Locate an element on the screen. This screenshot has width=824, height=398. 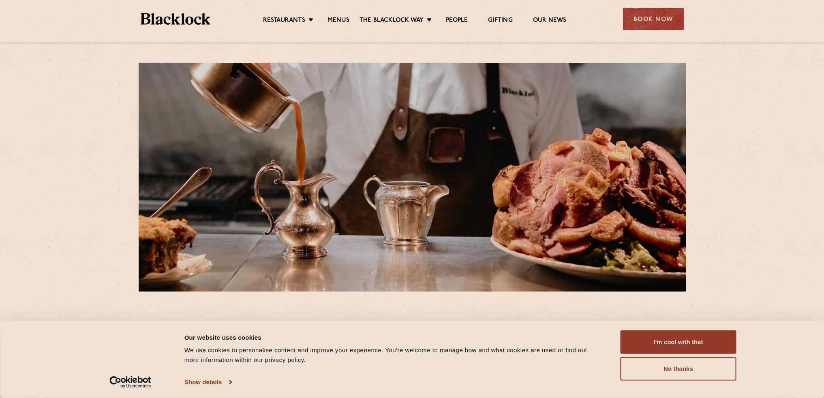
div: Our website uses cookies is located at coordinates (393, 338).